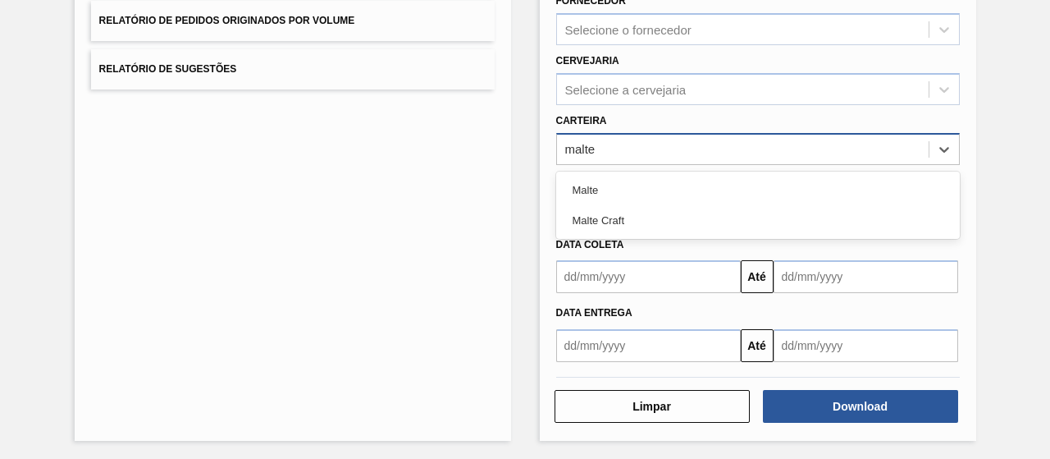 Image resolution: width=1050 pixels, height=459 pixels. What do you see at coordinates (587, 61) in the screenshot?
I see `label: Cervejaria` at bounding box center [587, 61].